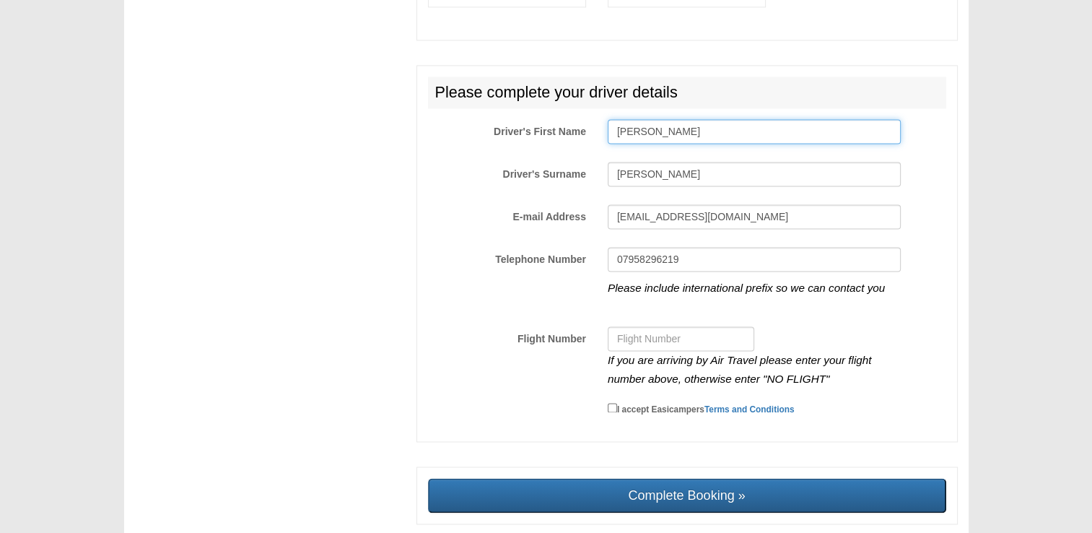 Image resolution: width=1092 pixels, height=533 pixels. I want to click on small: I accept Easicampers, so click(706, 409).